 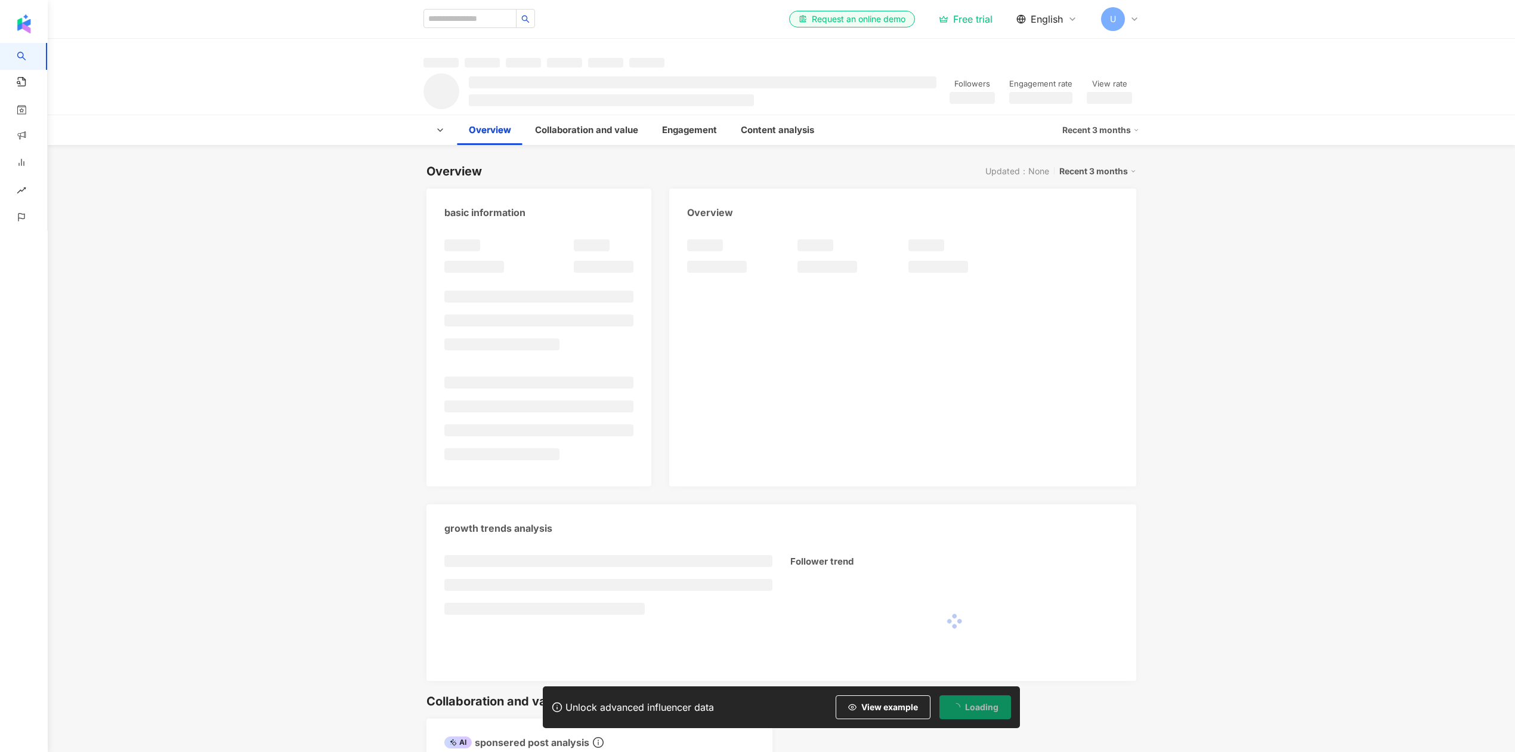 What do you see at coordinates (972, 84) in the screenshot?
I see `div: Followers` at bounding box center [972, 84].